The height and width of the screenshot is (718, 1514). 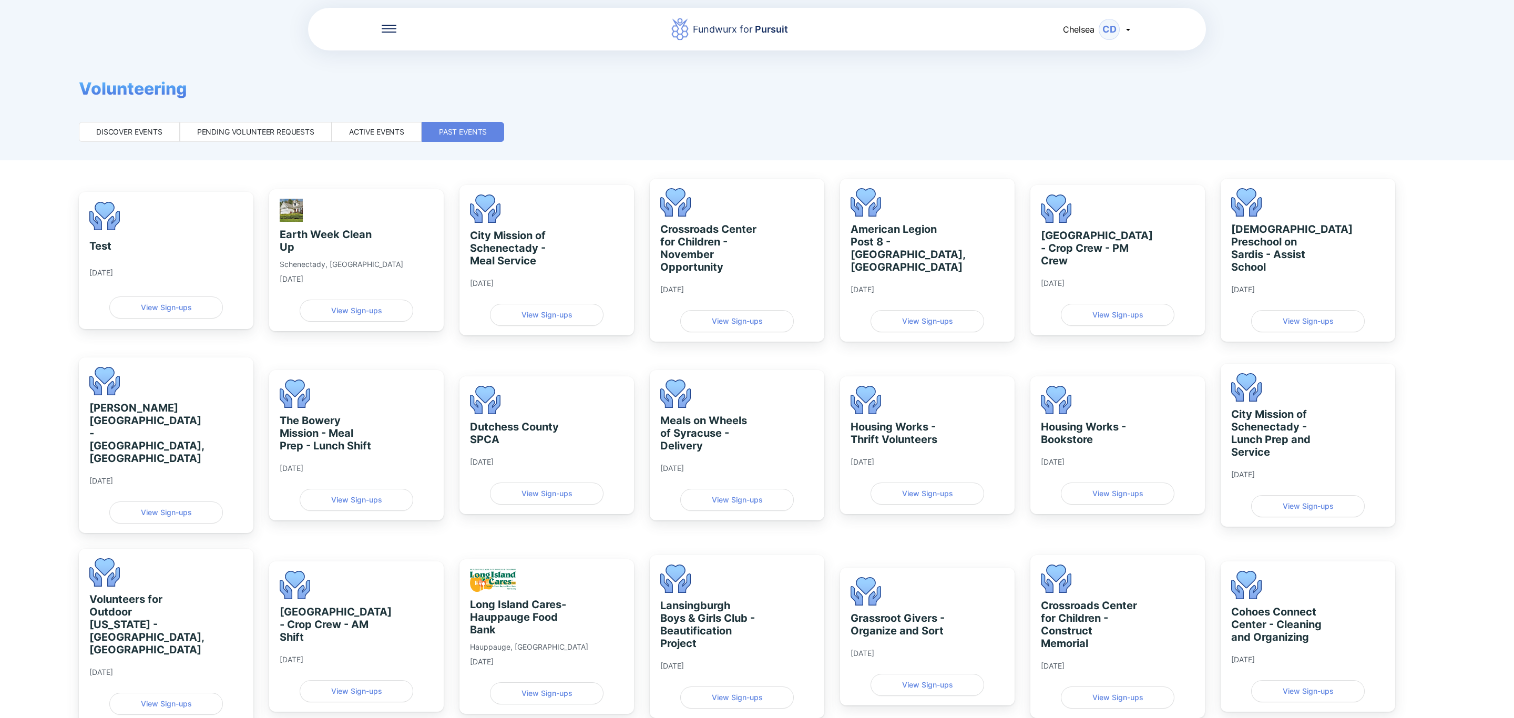 What do you see at coordinates (1079, 29) in the screenshot?
I see `span: Chelsea` at bounding box center [1079, 29].